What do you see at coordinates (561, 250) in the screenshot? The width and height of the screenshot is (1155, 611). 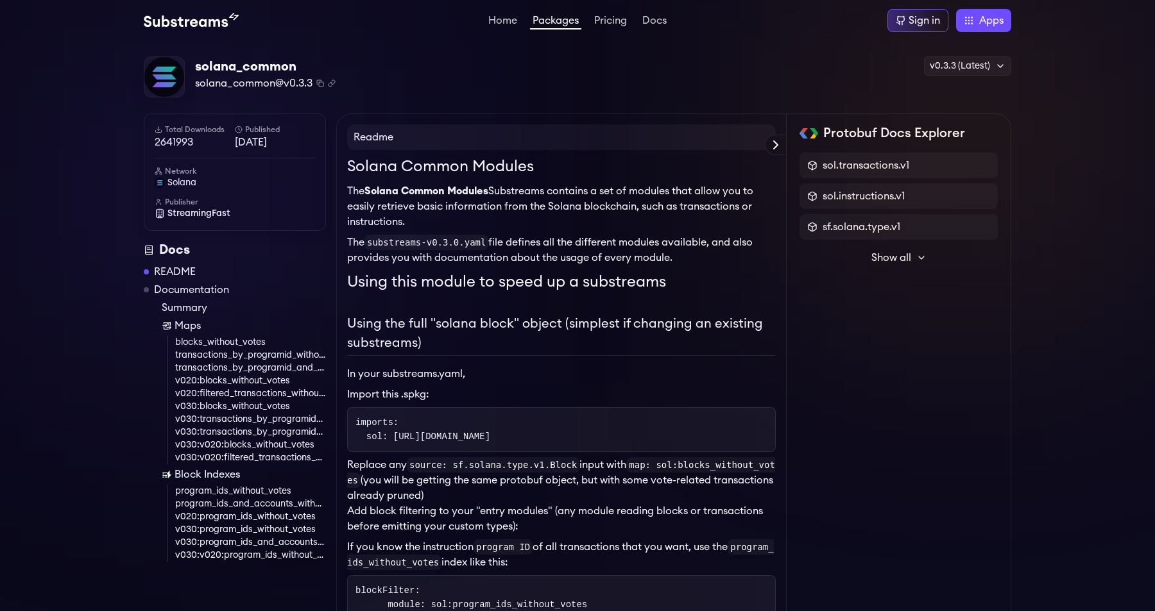 I see `p: The file defines all the different modules available, and also provides you with documentation ab...` at bounding box center [561, 250].